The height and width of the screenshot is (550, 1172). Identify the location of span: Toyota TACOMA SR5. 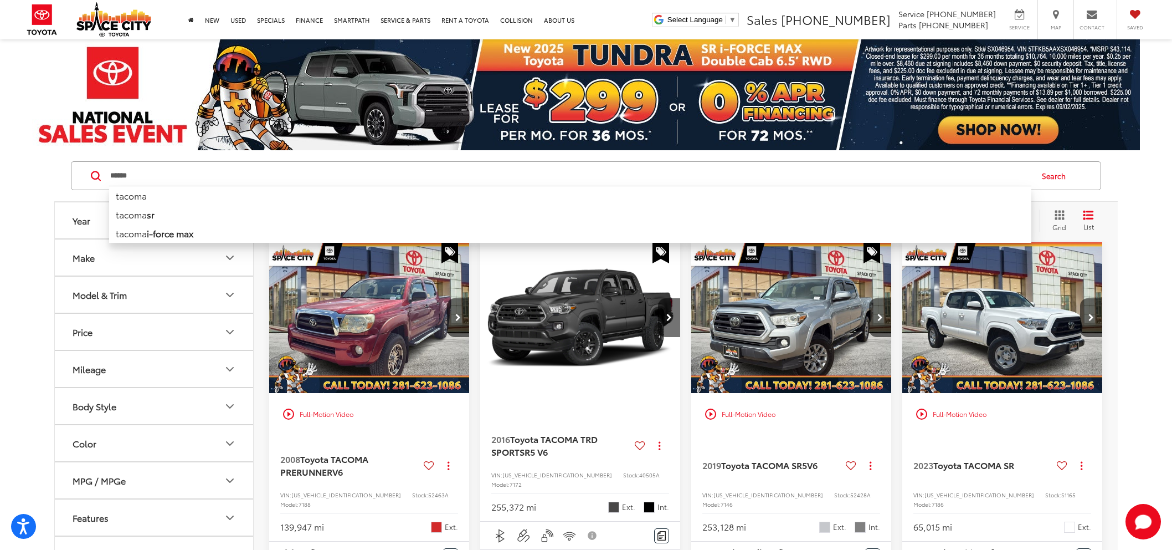
(764, 464).